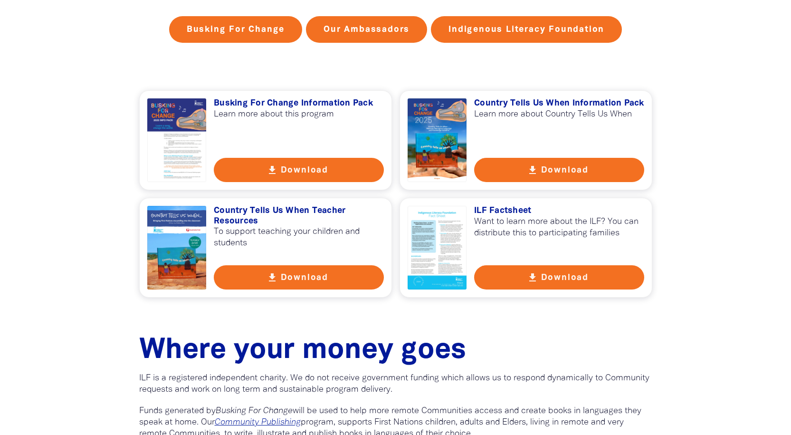  What do you see at coordinates (366, 29) in the screenshot?
I see `a: Our Ambassadors` at bounding box center [366, 29].